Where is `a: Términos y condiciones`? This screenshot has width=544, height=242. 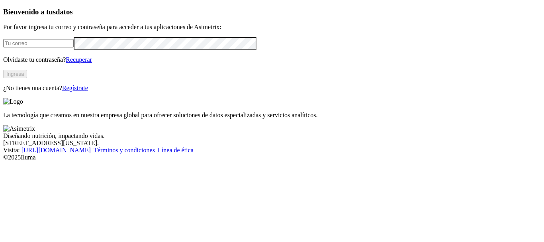
a: Términos y condiciones is located at coordinates (124, 150).